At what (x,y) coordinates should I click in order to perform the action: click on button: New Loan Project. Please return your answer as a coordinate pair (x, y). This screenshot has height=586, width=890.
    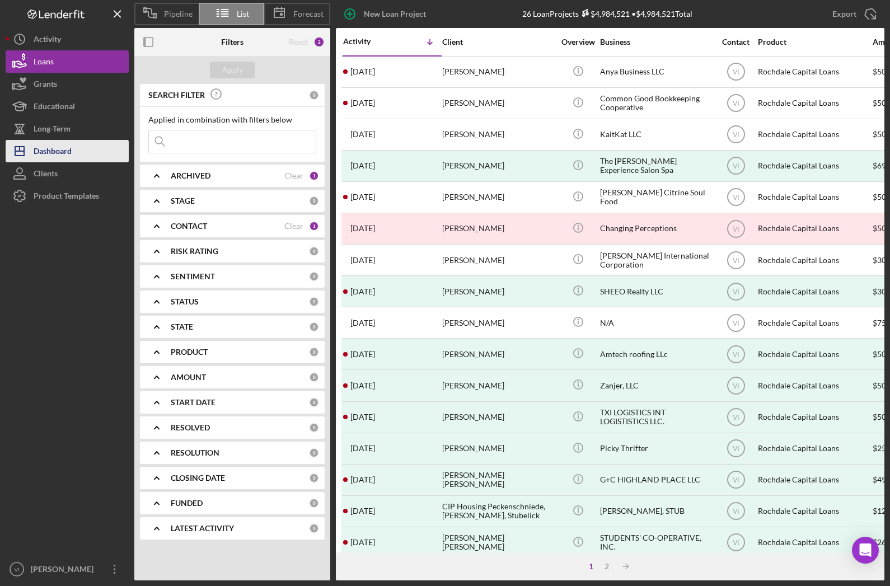
    Looking at the image, I should click on (386, 14).